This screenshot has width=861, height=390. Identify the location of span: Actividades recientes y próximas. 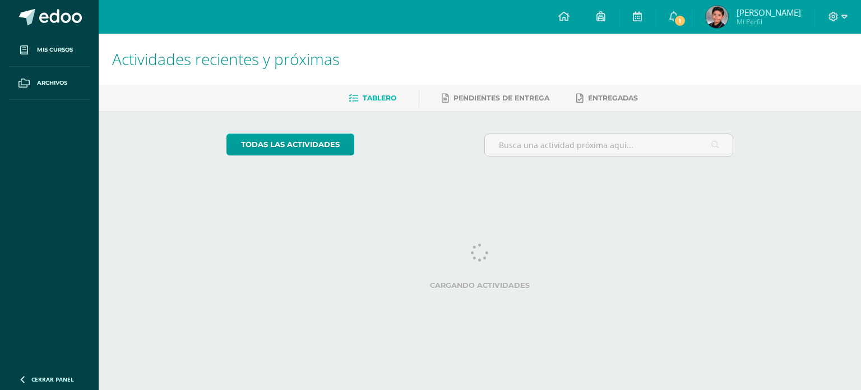
(226, 59).